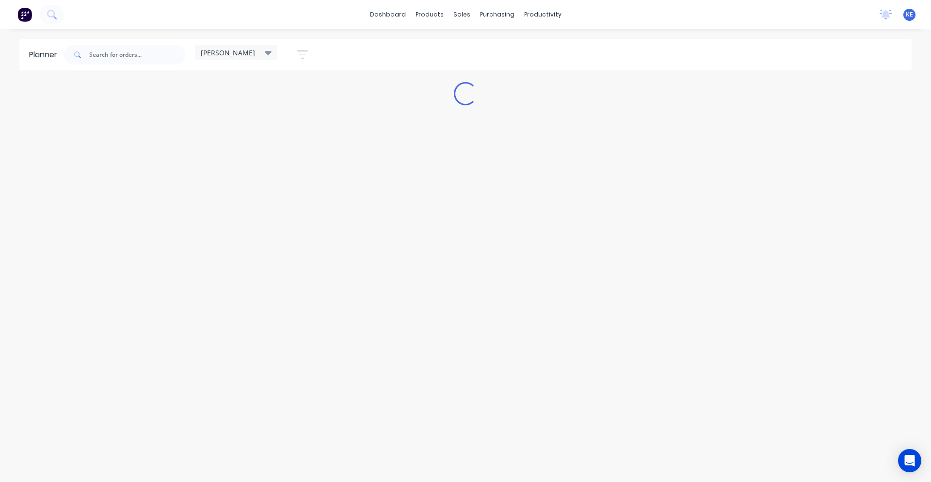 The height and width of the screenshot is (482, 931). I want to click on img: Factory, so click(25, 15).